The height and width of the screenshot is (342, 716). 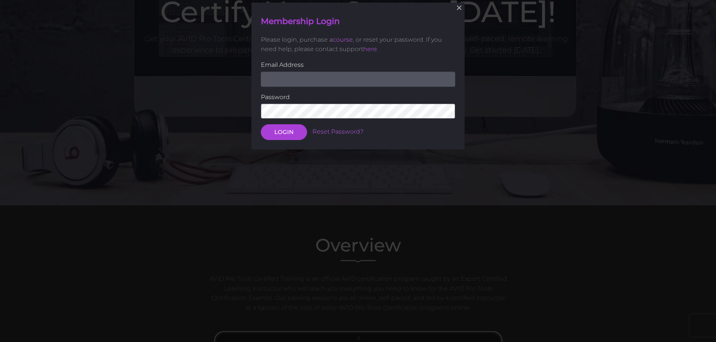 What do you see at coordinates (358, 21) in the screenshot?
I see `h4: Membership Login` at bounding box center [358, 21].